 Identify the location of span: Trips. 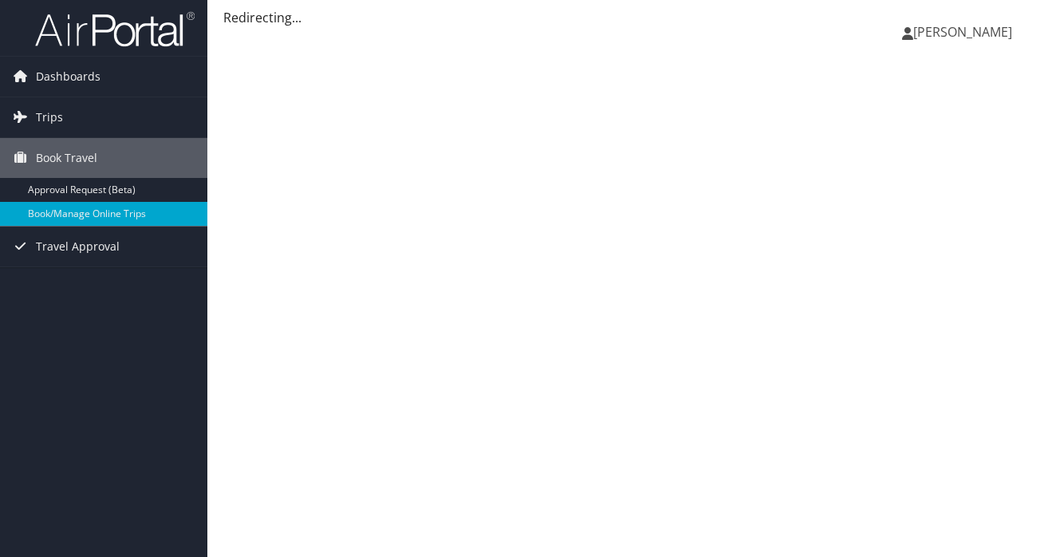
(49, 117).